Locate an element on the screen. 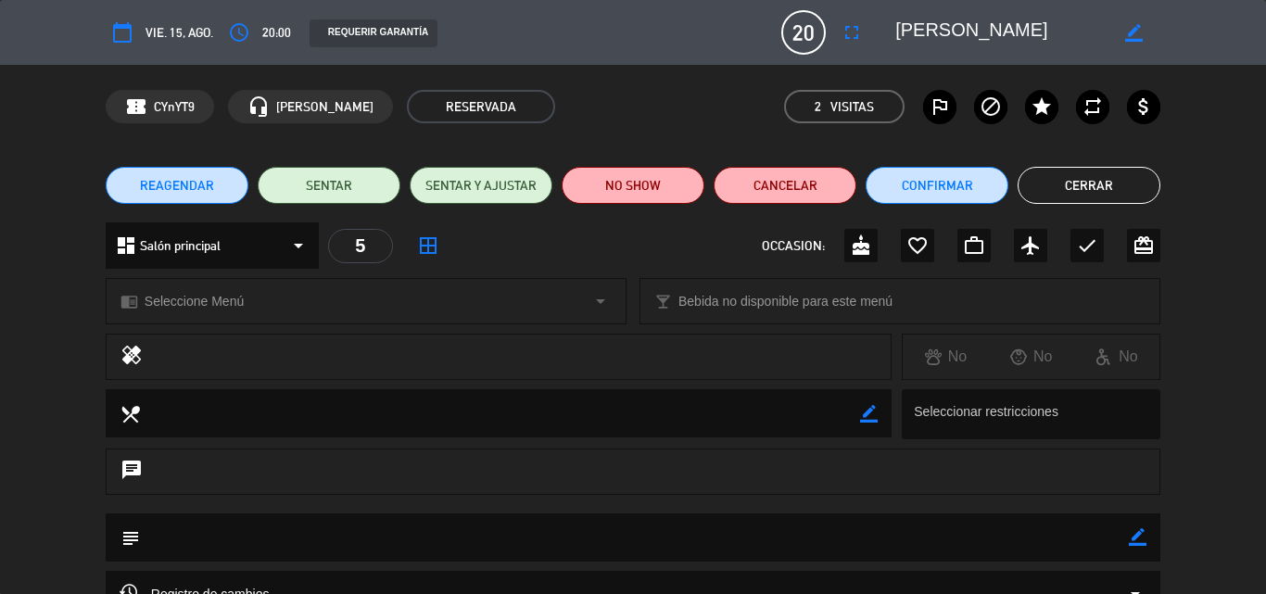 This screenshot has height=594, width=1266. i: local_dining is located at coordinates (130, 413).